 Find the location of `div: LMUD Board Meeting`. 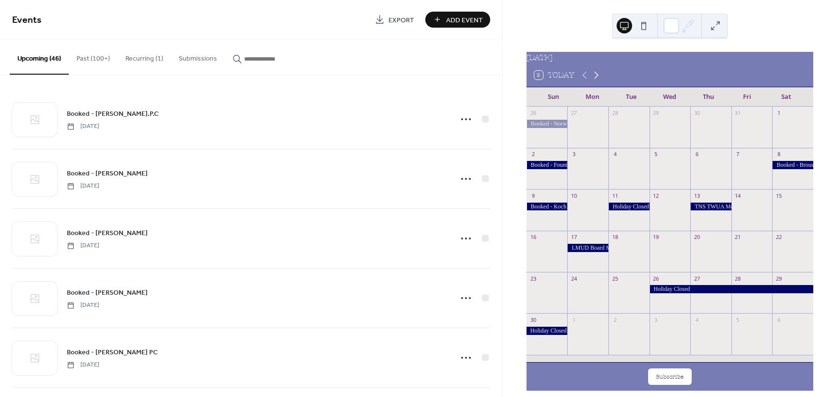

div: LMUD Board Meeting is located at coordinates (588, 248).